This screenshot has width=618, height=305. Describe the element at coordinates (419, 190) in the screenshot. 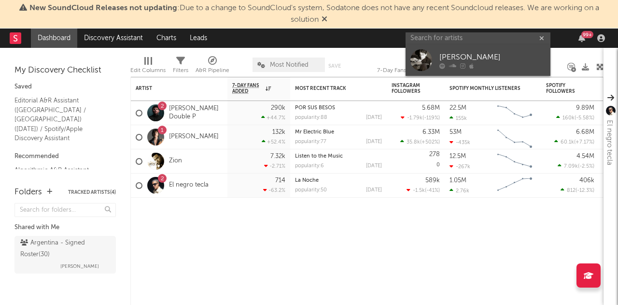

I see `span: -1.5k` at that location.